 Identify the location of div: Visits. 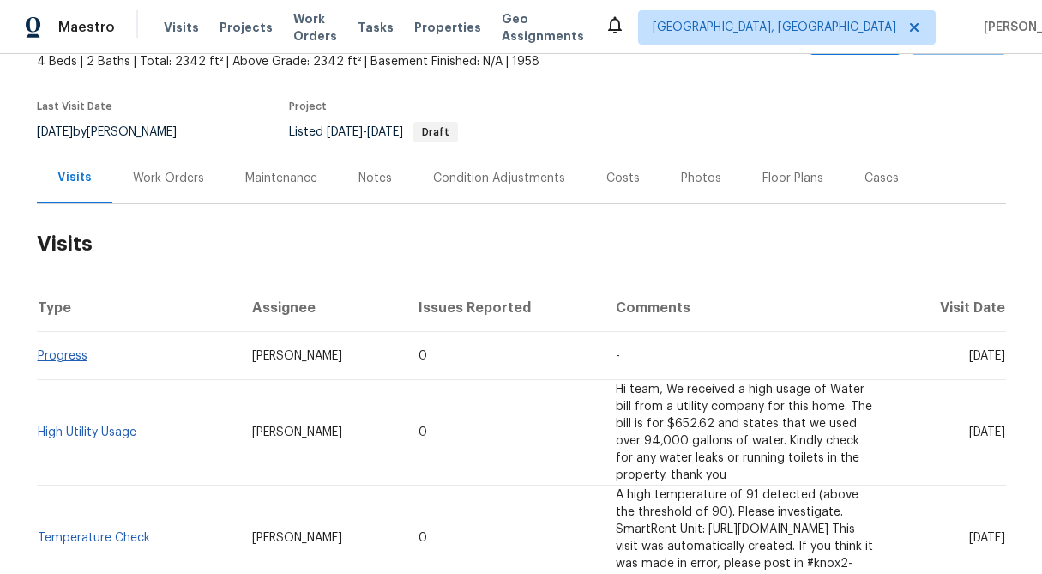
(75, 178).